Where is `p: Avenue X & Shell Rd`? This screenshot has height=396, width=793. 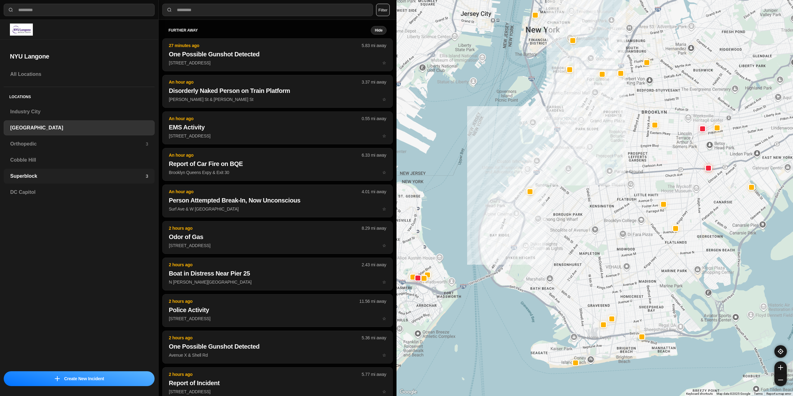
p: Avenue X & Shell Rd is located at coordinates (277, 355).